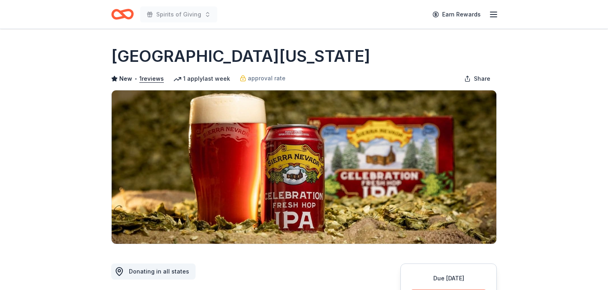  What do you see at coordinates (179, 14) in the screenshot?
I see `button: Spirits of Giving` at bounding box center [179, 14].